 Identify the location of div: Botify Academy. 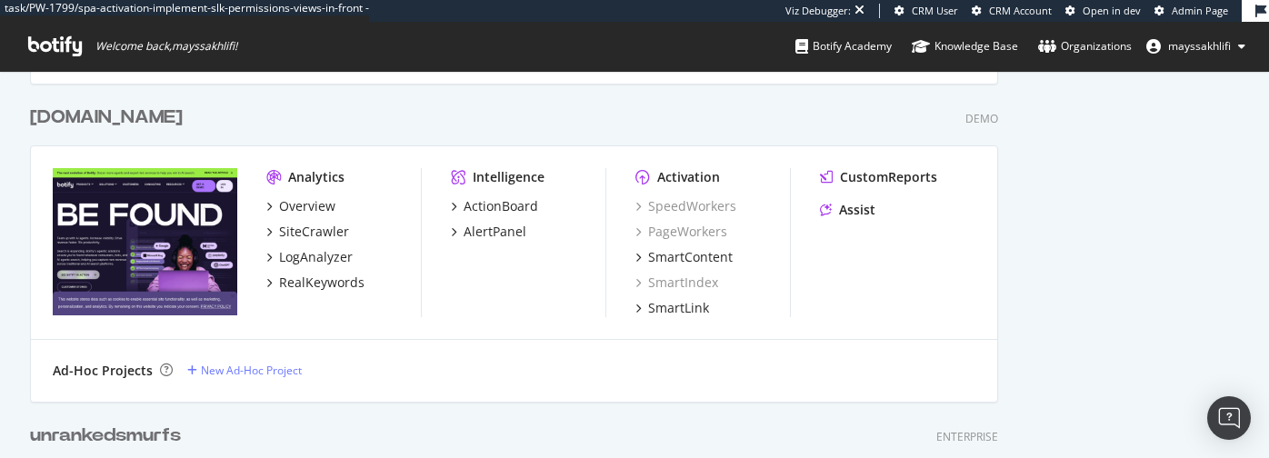
(843, 46).